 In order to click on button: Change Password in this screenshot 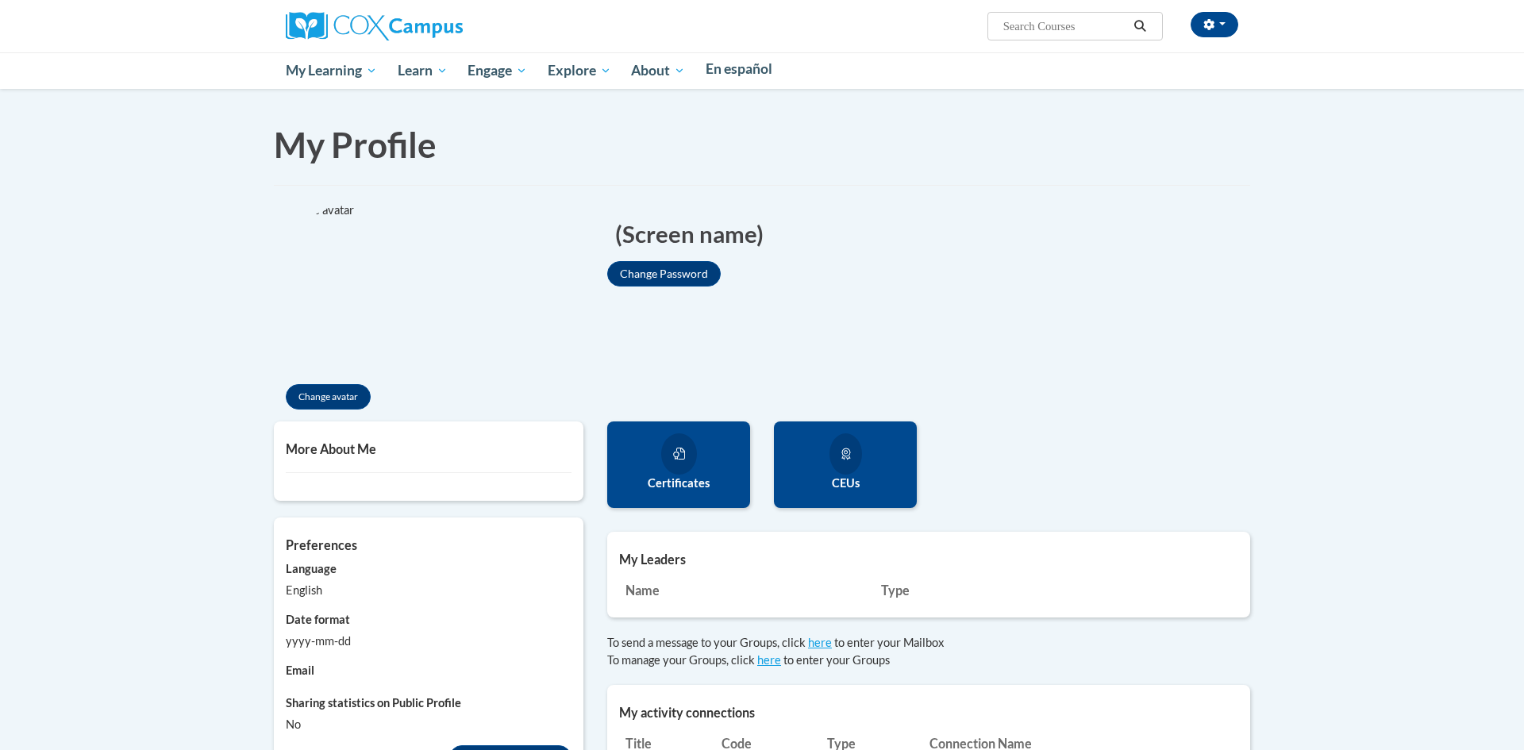, I will do `click(664, 274)`.